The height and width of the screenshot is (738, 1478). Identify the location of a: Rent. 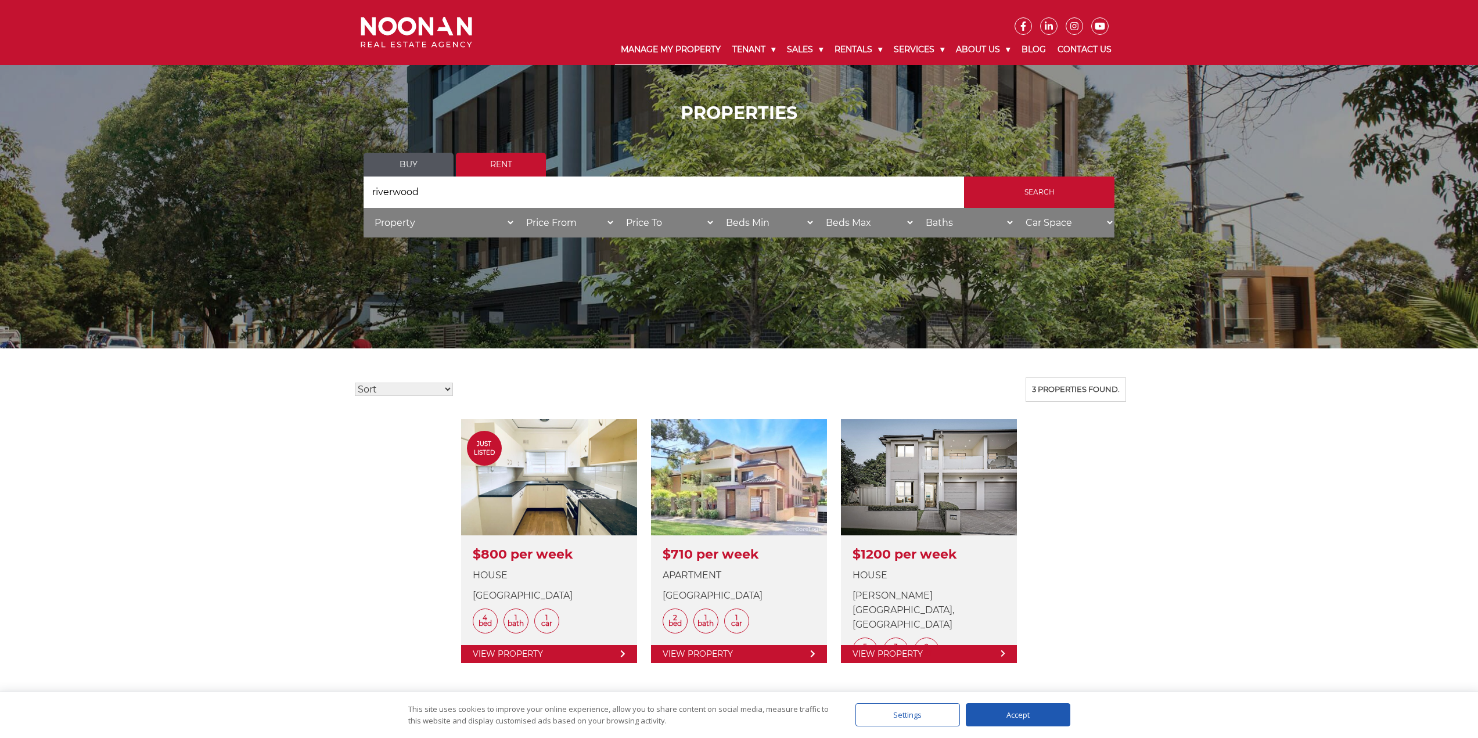
(500, 164).